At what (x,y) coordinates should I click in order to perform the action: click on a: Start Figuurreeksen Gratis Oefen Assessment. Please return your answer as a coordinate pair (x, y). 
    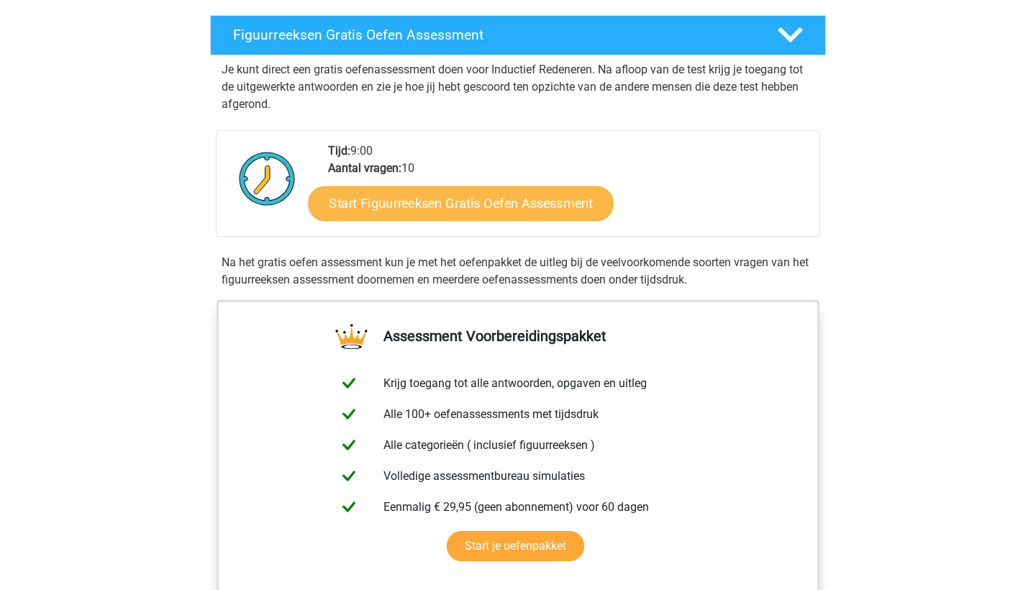
    Looking at the image, I should click on (461, 203).